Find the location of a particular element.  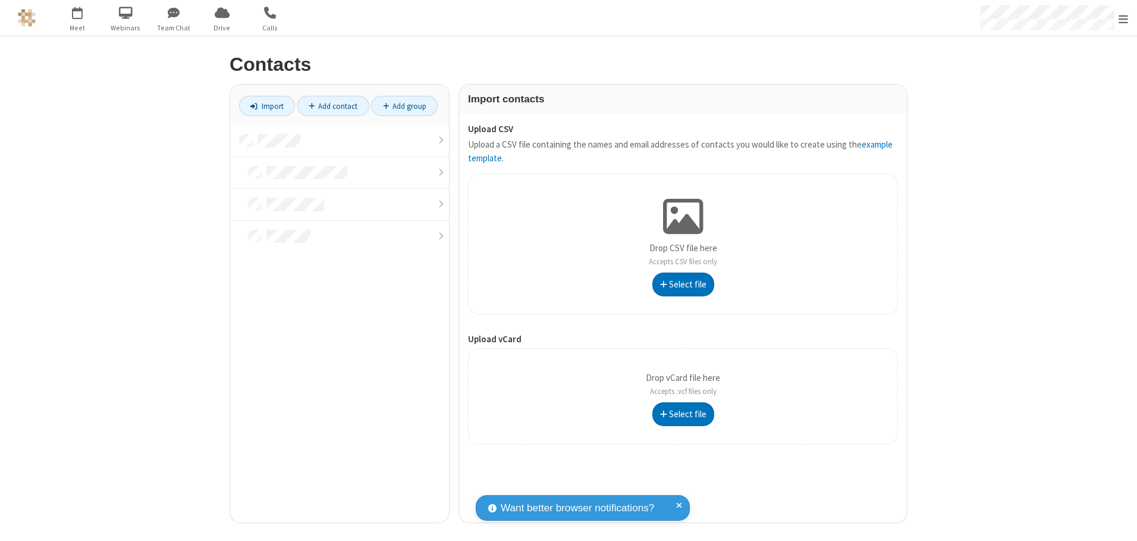

span: Accepts .vcf files only is located at coordinates (683, 391).